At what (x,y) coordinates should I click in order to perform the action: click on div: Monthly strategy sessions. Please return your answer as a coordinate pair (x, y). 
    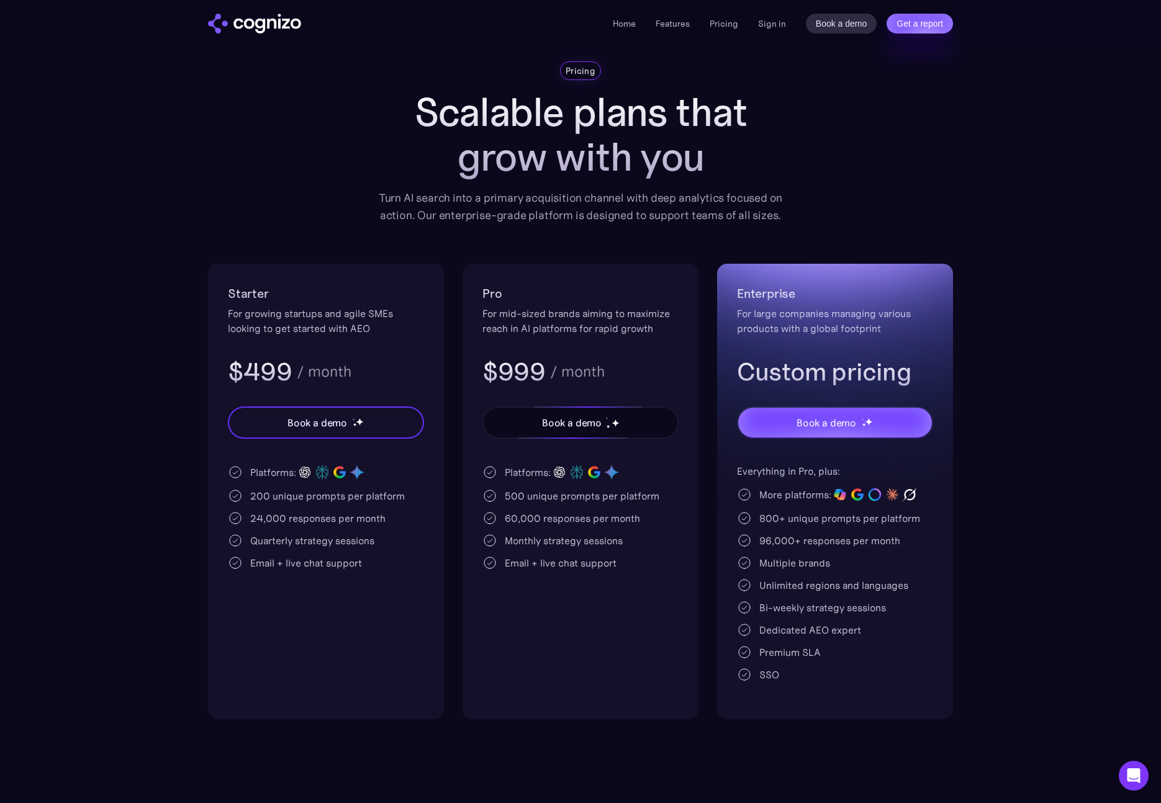
    Looking at the image, I should click on (564, 541).